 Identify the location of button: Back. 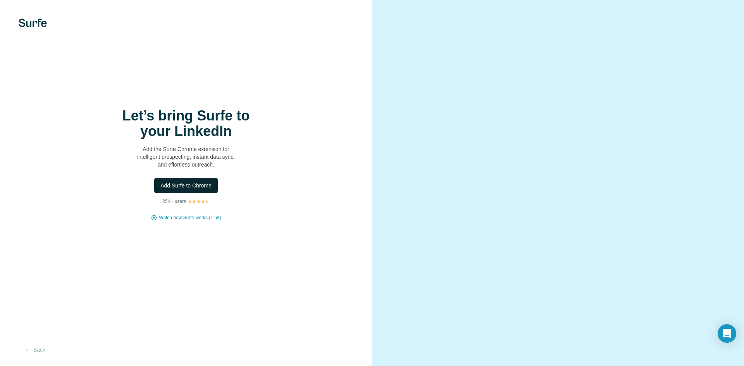
(34, 350).